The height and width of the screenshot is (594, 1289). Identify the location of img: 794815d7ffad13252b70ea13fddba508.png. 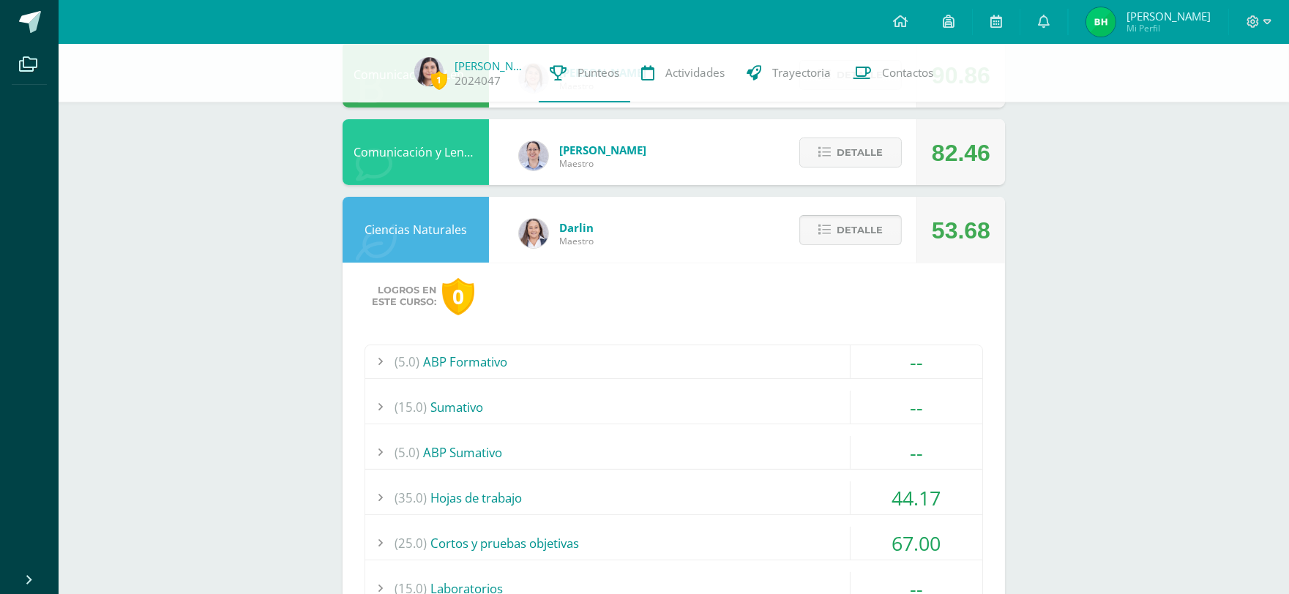
(534, 234).